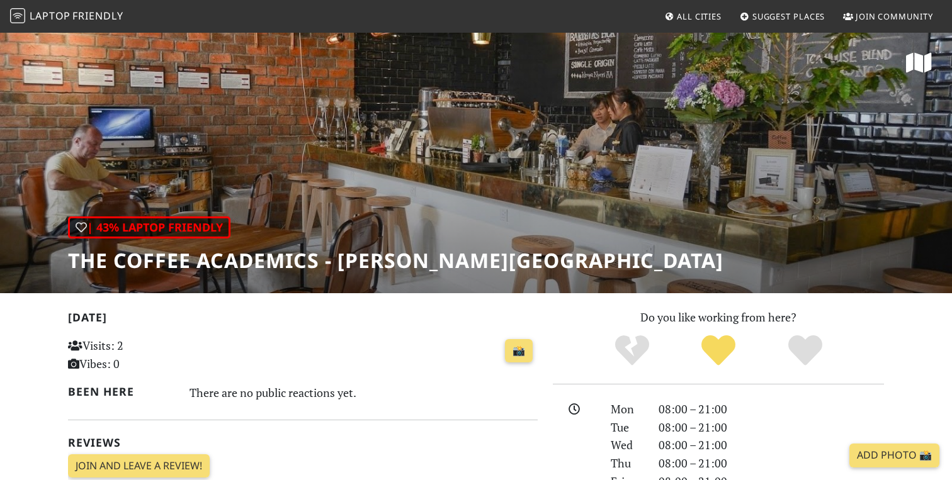  What do you see at coordinates (692, 16) in the screenshot?
I see `a: All Cities` at bounding box center [692, 16].